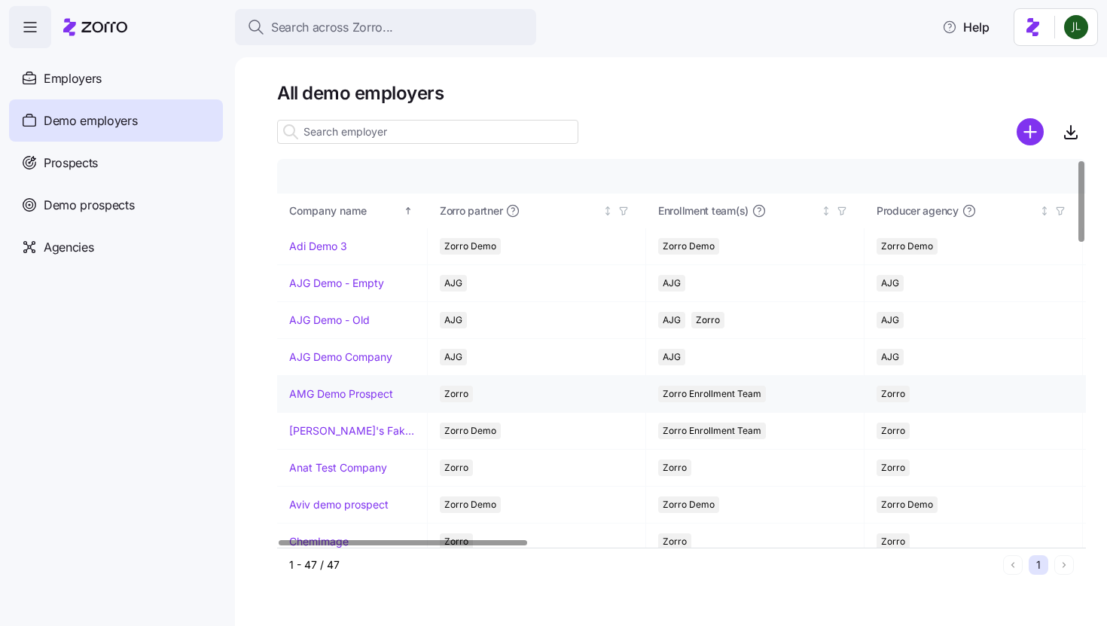 This screenshot has height=626, width=1107. What do you see at coordinates (89, 205) in the screenshot?
I see `span: Demo prospects` at bounding box center [89, 205].